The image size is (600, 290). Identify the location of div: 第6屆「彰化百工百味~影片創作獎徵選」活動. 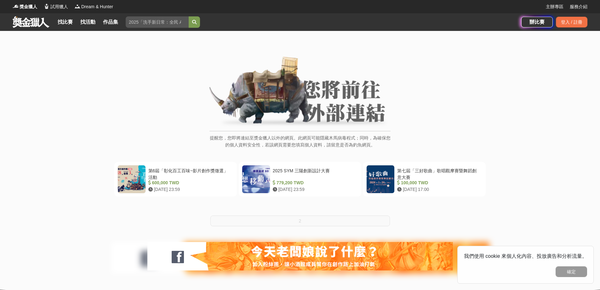
(190, 173).